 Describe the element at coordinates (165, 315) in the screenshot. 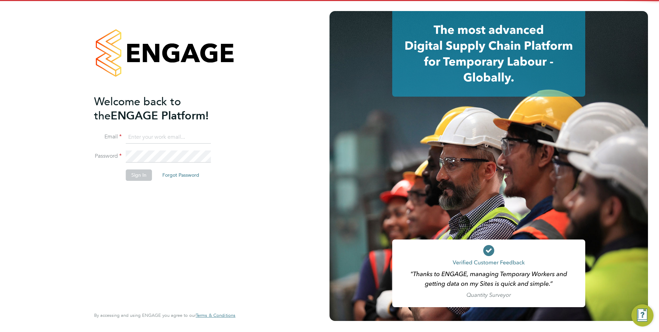

I see `span: By accessing and using ENGAGE you agree to our` at that location.